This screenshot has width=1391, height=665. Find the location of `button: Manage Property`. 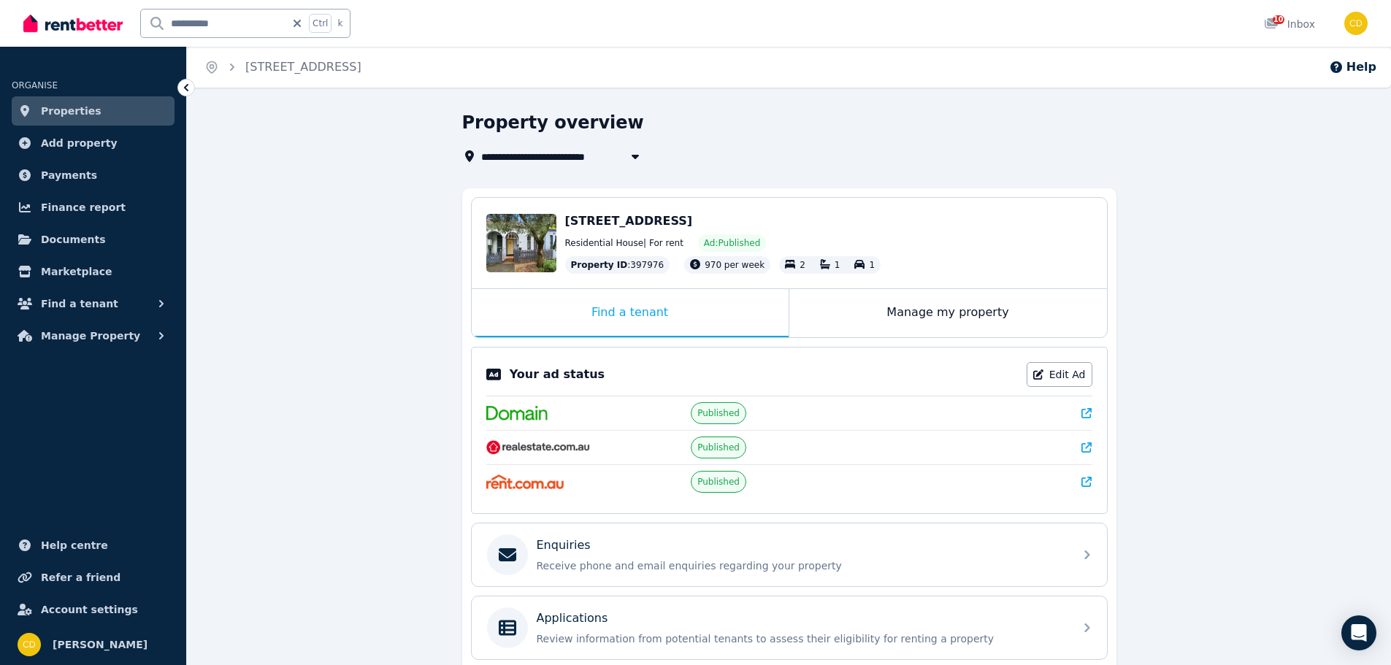

button: Manage Property is located at coordinates (93, 336).